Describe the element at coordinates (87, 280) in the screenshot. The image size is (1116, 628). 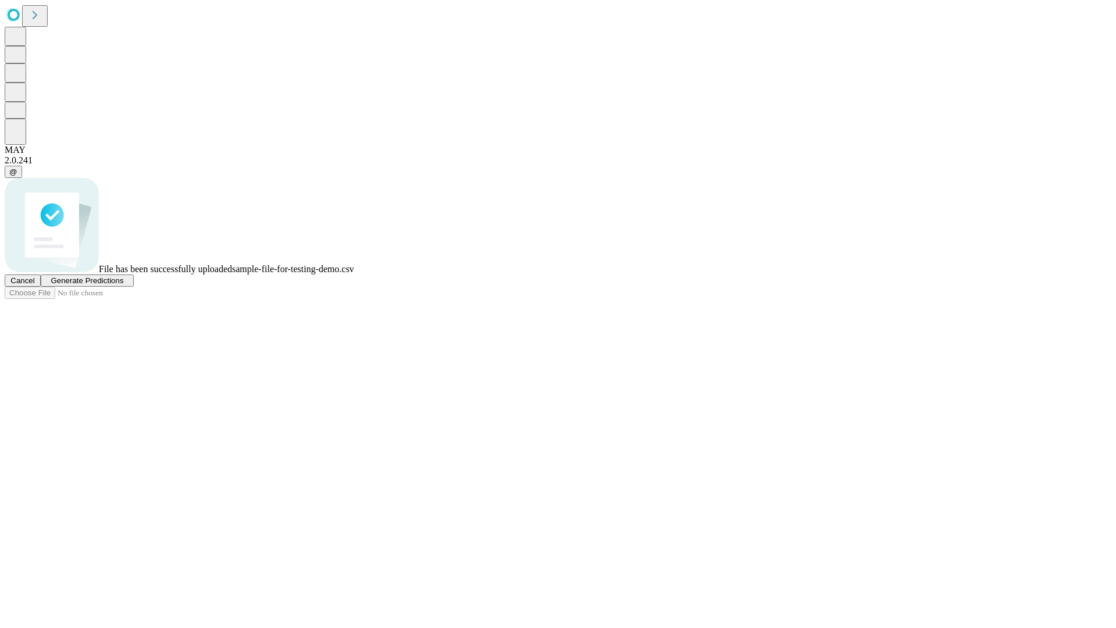
I see `button: Generate Predictions` at that location.